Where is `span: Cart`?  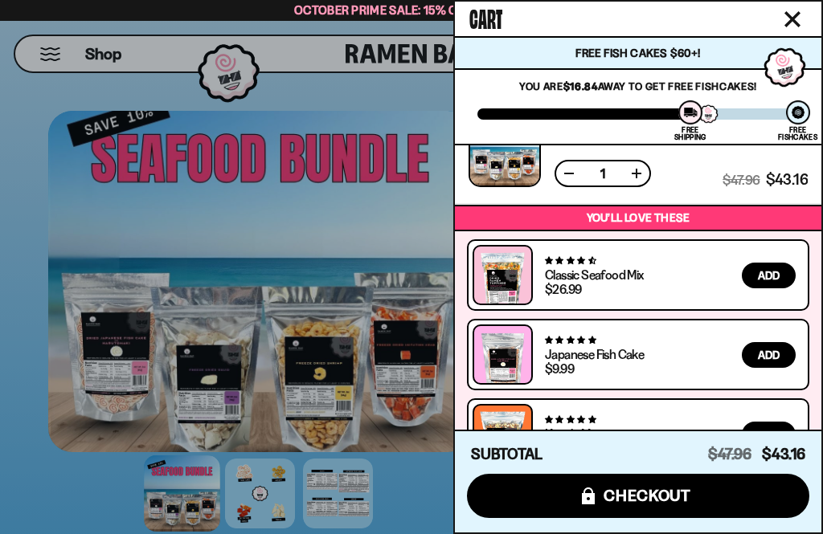
span: Cart is located at coordinates (485, 17).